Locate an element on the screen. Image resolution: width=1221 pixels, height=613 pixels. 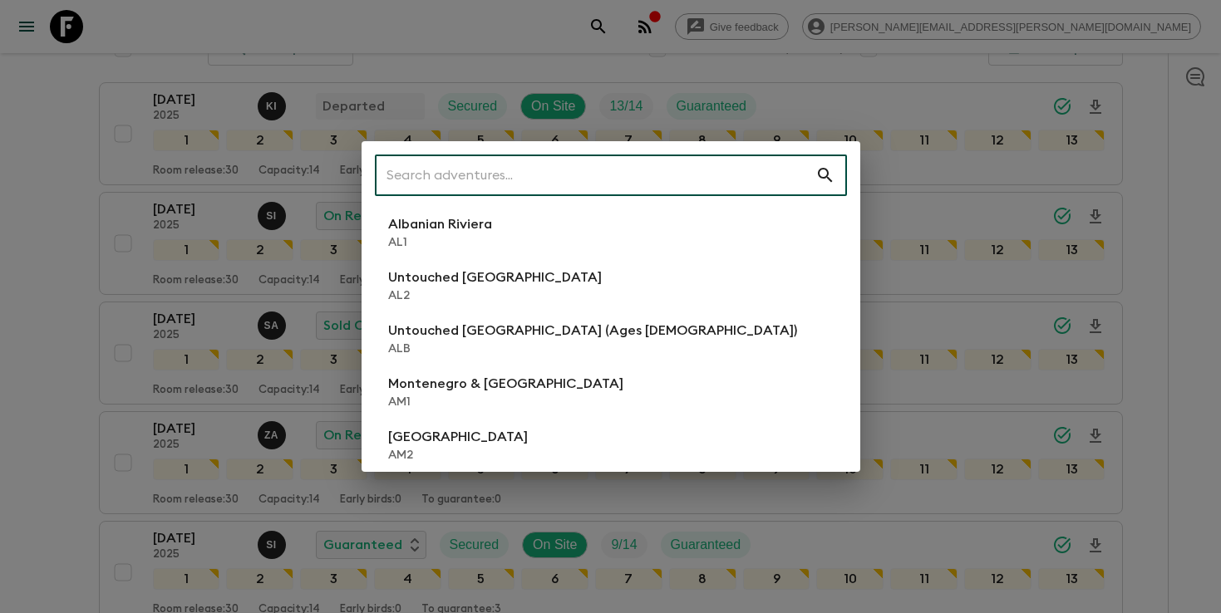
p: AM2 is located at coordinates (458, 455).